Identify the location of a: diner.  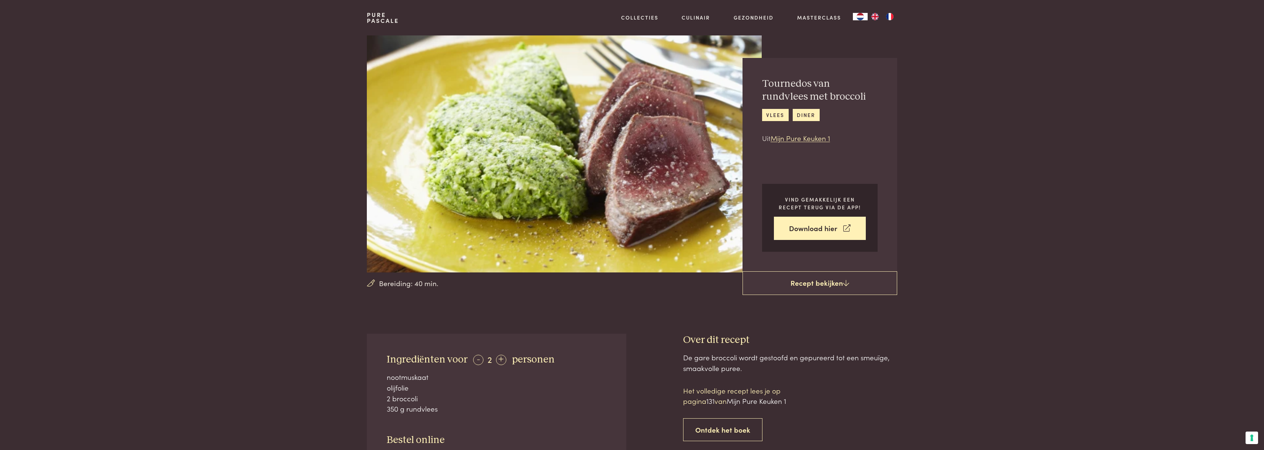
(806, 115).